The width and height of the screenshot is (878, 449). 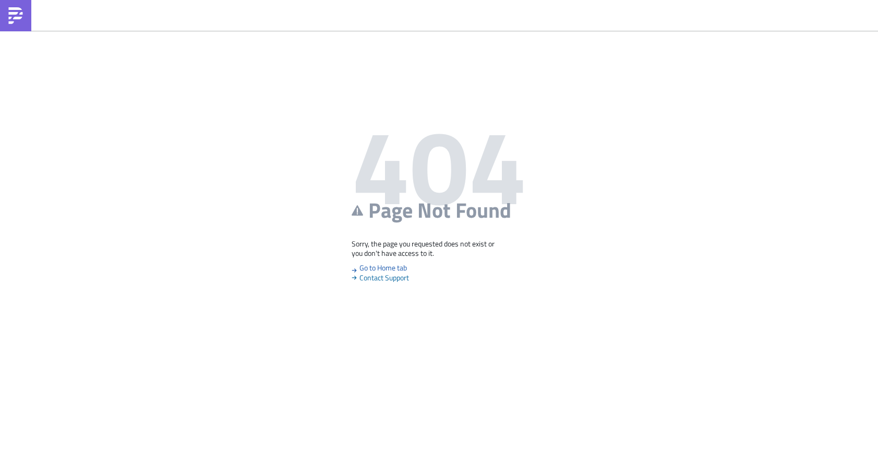 I want to click on h1: 404, so click(x=439, y=165).